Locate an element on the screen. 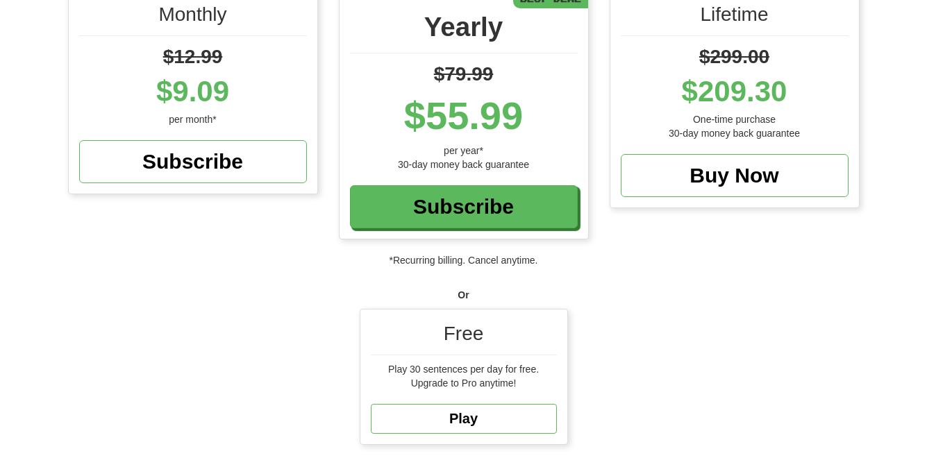 The image size is (927, 467). div: Upgrade to Pro anytime! is located at coordinates (464, 383).